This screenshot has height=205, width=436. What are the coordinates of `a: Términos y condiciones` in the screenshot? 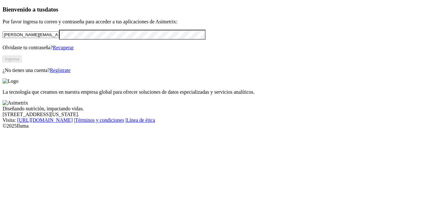 It's located at (100, 120).